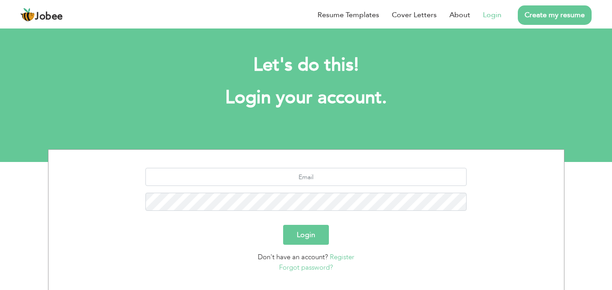 The height and width of the screenshot is (290, 612). I want to click on span: Jobee, so click(49, 17).